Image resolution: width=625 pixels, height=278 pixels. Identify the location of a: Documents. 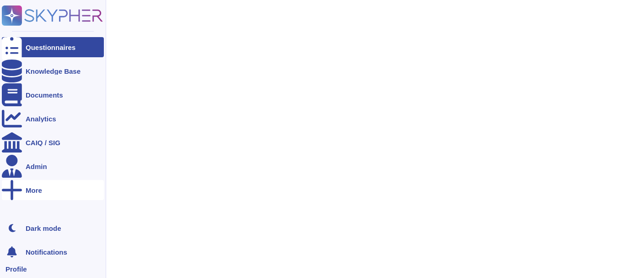
(53, 95).